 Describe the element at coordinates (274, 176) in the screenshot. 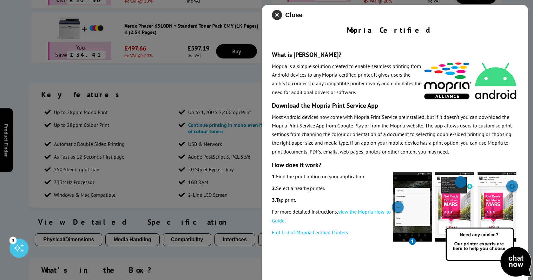

I see `strong: 1.` at that location.